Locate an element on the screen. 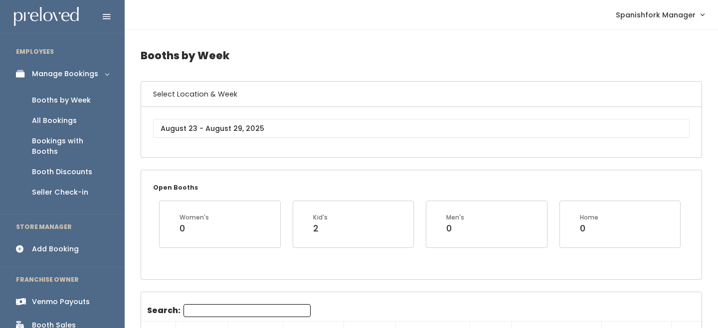 The height and width of the screenshot is (328, 718). span: Spanishfork Manager is located at coordinates (655, 15).